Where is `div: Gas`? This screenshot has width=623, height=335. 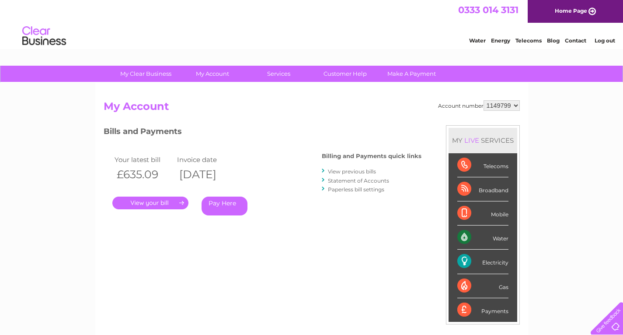 div: Gas is located at coordinates (483, 286).